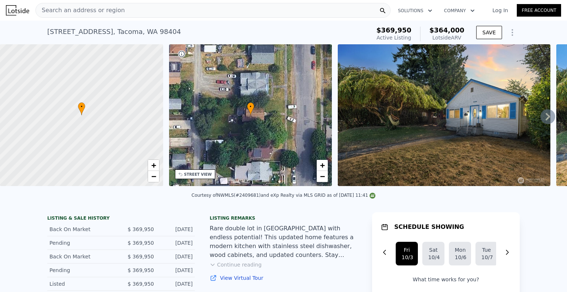 This screenshot has width=567, height=292. What do you see at coordinates (198, 174) in the screenshot?
I see `div: STREET VIEW` at bounding box center [198, 174].